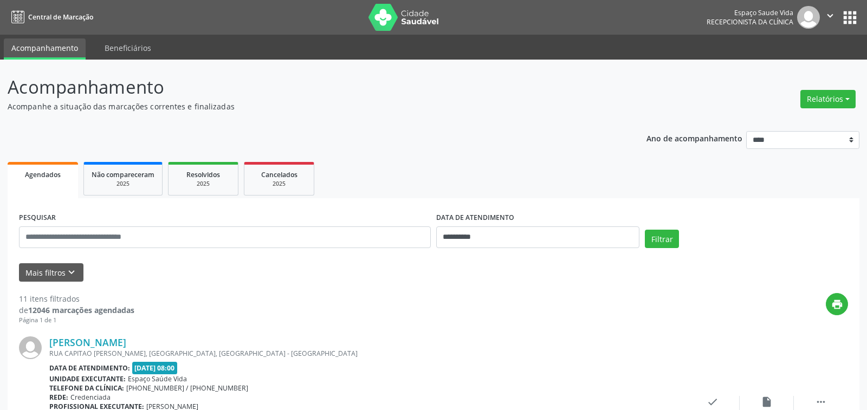  What do you see at coordinates (59, 397) in the screenshot?
I see `b: Rede:` at bounding box center [59, 397].